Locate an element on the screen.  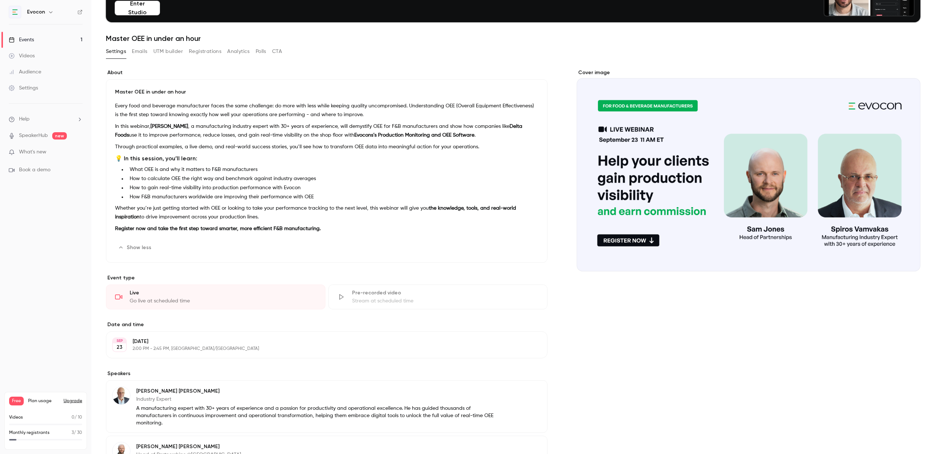
p: Through practical examples, a live demo, and real-world success stories, you’ll see how to transf... is located at coordinates (326, 147).